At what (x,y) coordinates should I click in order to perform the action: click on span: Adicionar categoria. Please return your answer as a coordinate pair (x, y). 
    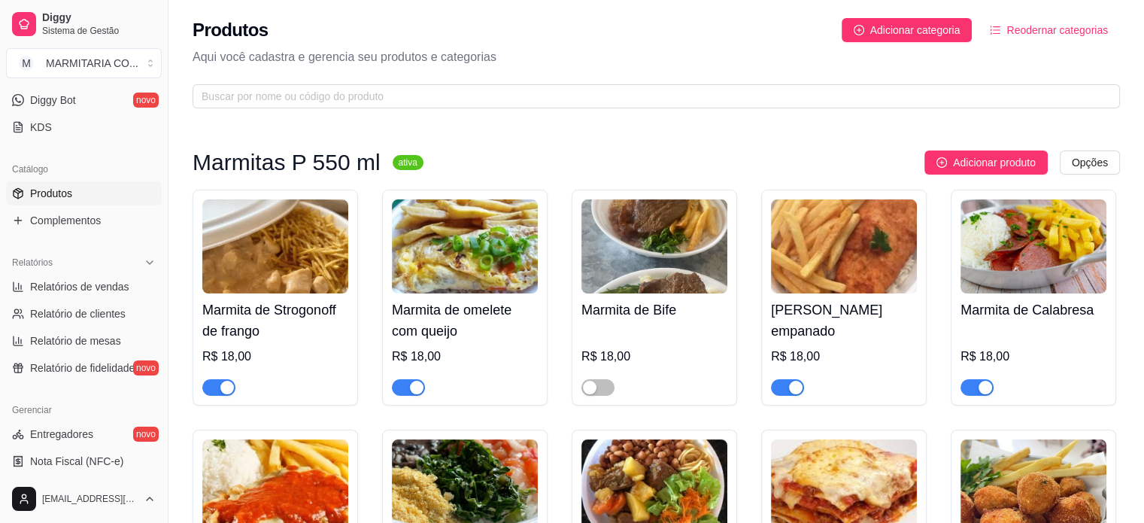
    Looking at the image, I should click on (915, 30).